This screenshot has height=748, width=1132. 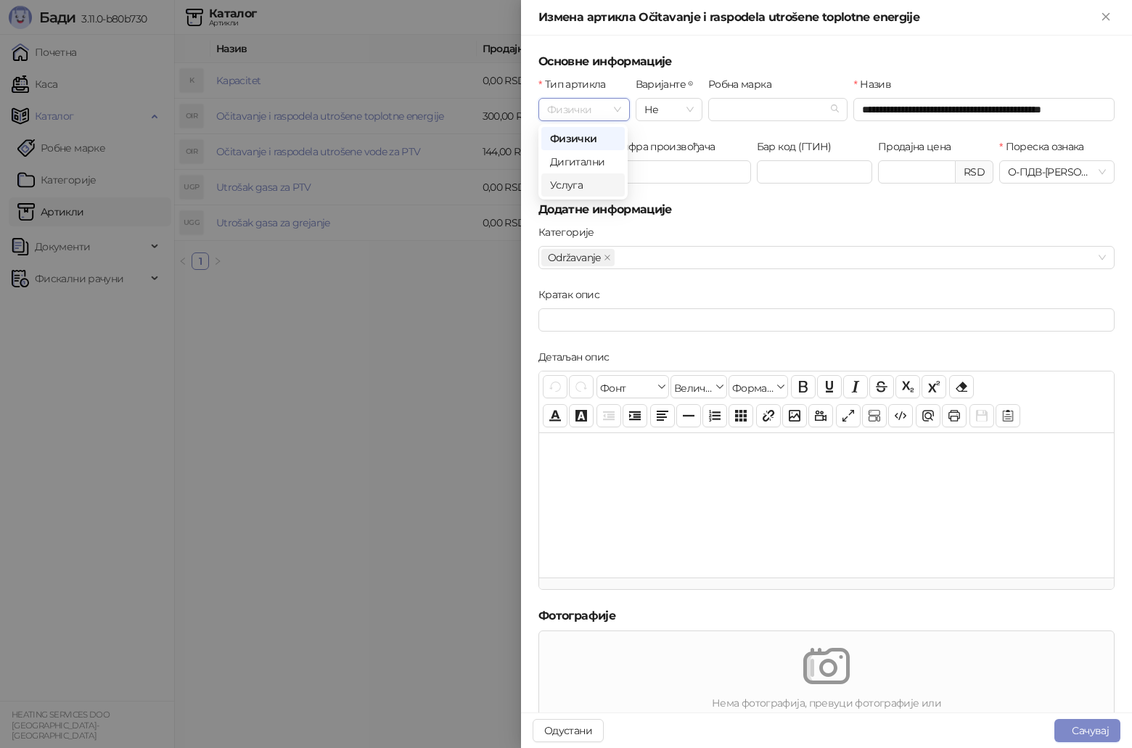 I want to click on button: Поравнање, so click(x=662, y=416).